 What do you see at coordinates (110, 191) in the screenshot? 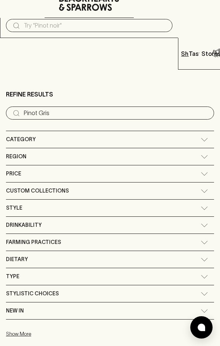
I see `div: Custom Collections` at bounding box center [110, 191].